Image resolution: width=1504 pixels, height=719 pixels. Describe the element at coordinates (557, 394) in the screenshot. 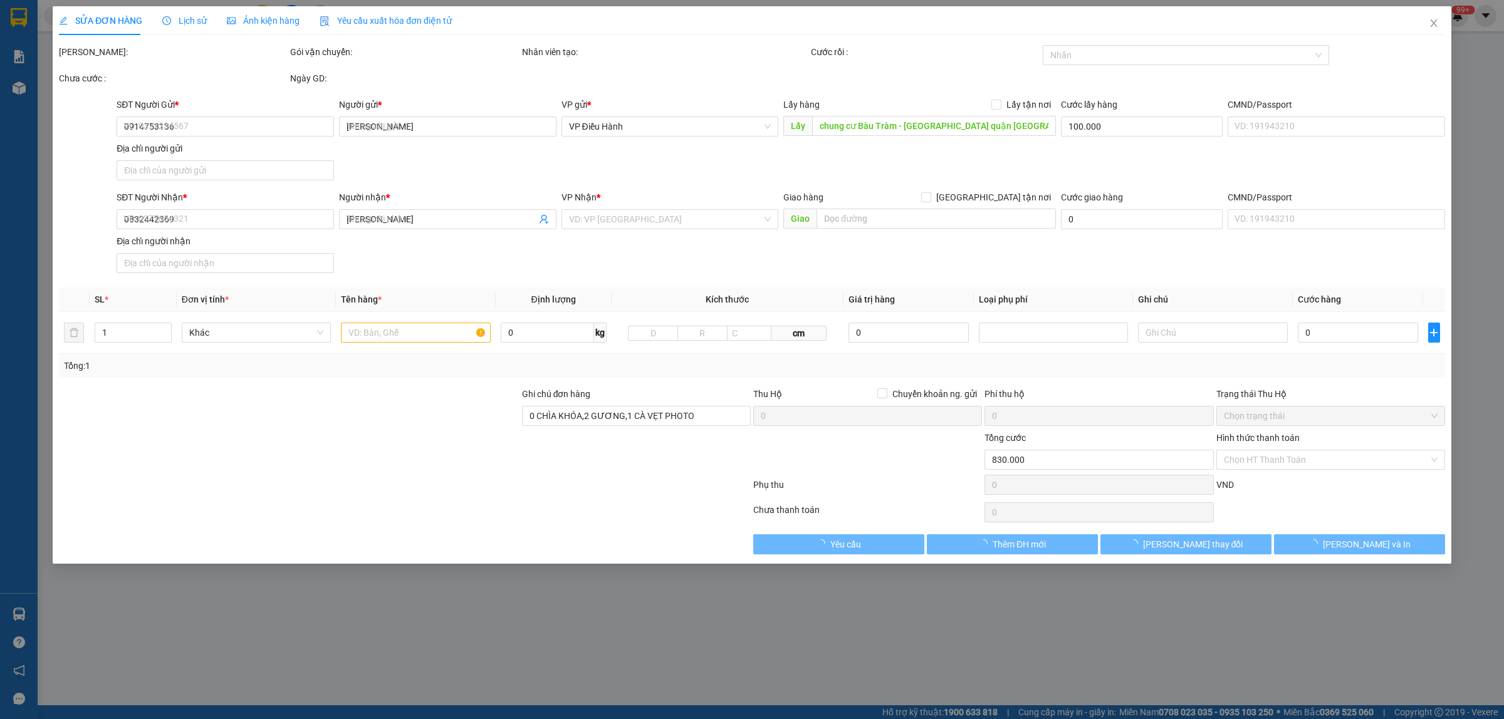

I see `label: Ghi chú đơn hàng` at that location.